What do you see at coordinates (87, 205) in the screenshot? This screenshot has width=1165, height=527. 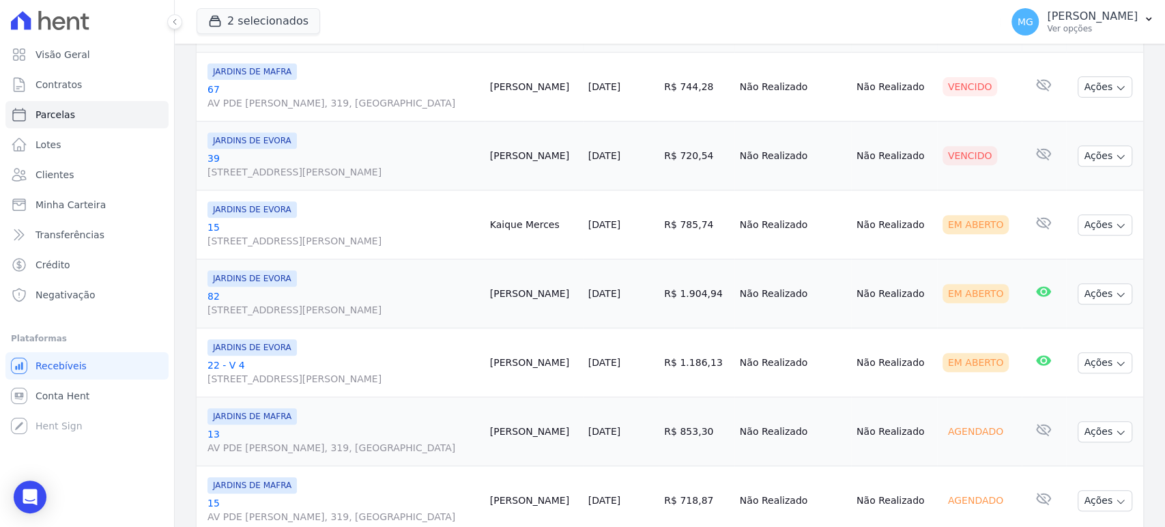 I see `a: Minha Carteira` at bounding box center [87, 205].